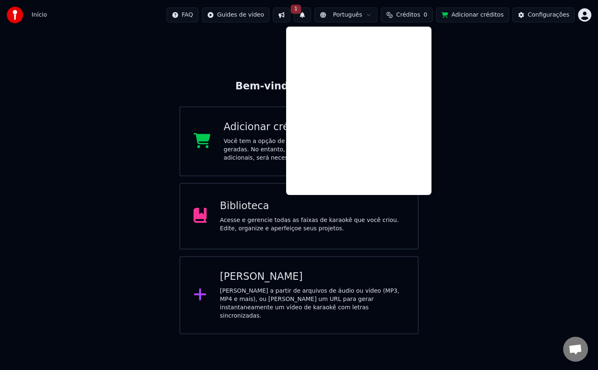  What do you see at coordinates (39, 15) in the screenshot?
I see `span: Início` at bounding box center [39, 15].